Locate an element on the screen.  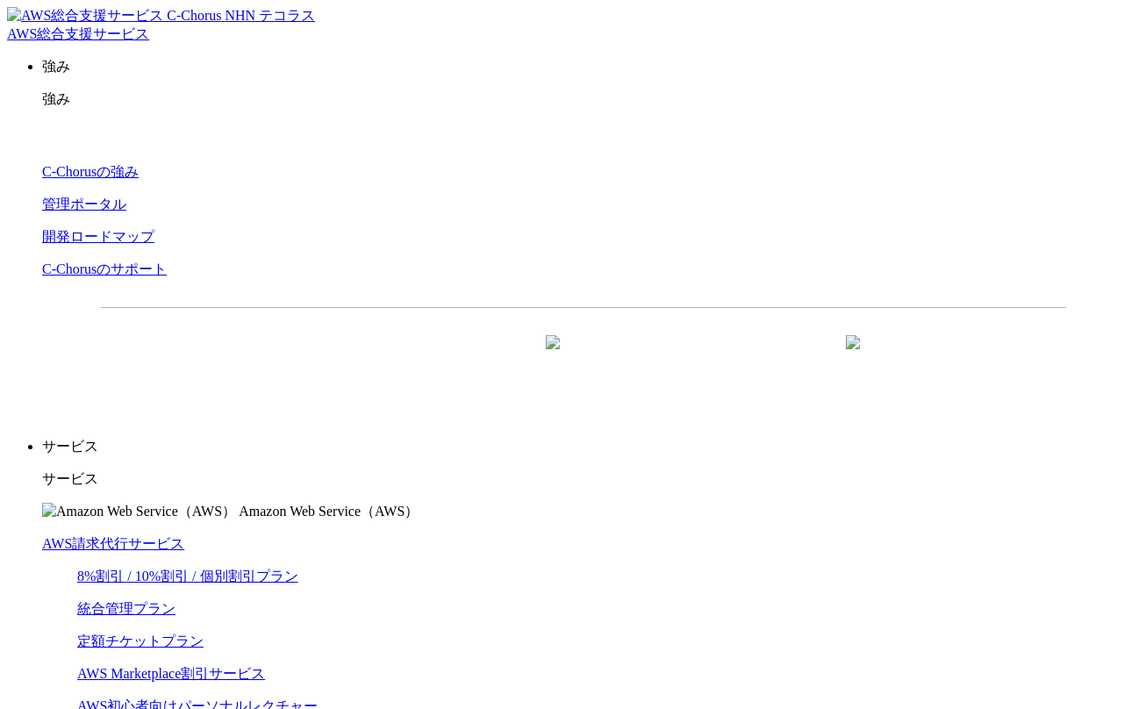
a: C-Chorusの強み is located at coordinates (90, 171).